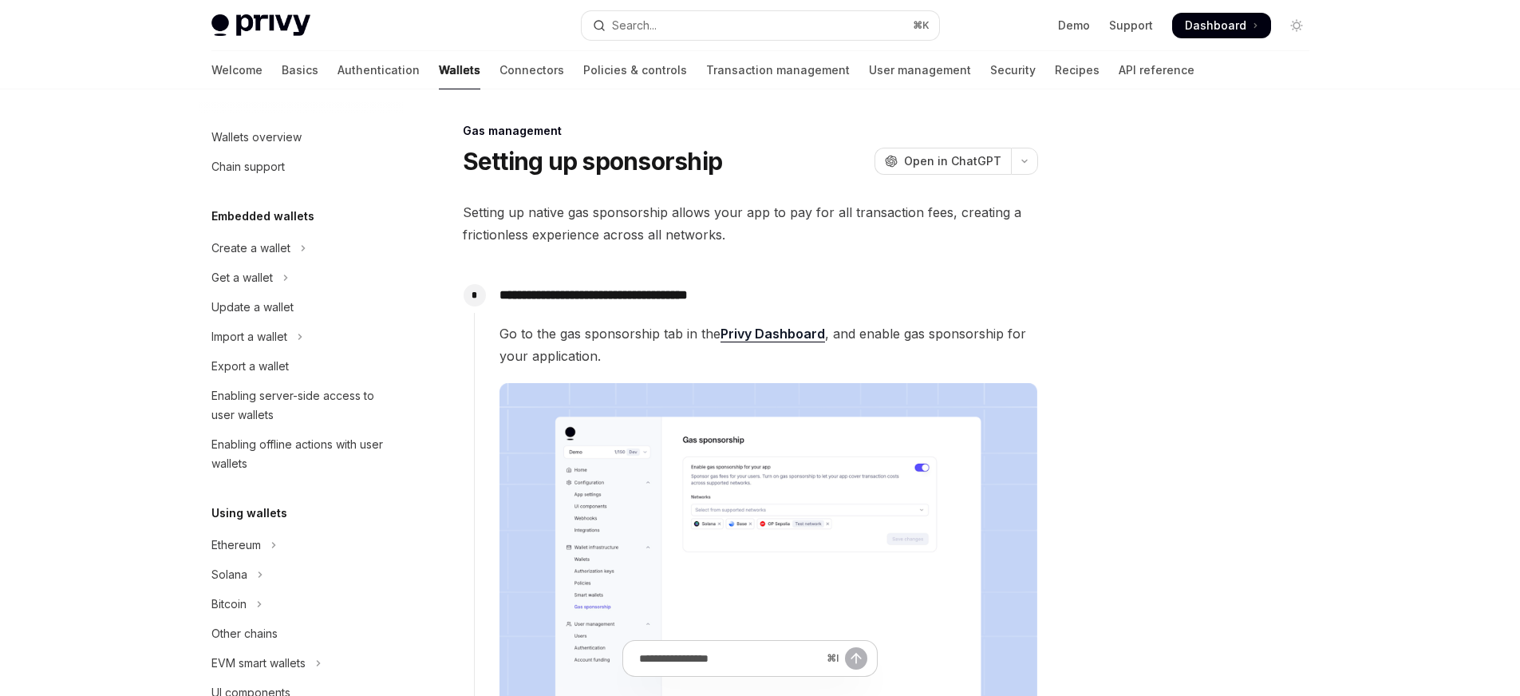 Image resolution: width=1520 pixels, height=696 pixels. Describe the element at coordinates (248, 167) in the screenshot. I see `div: Chain support` at that location.